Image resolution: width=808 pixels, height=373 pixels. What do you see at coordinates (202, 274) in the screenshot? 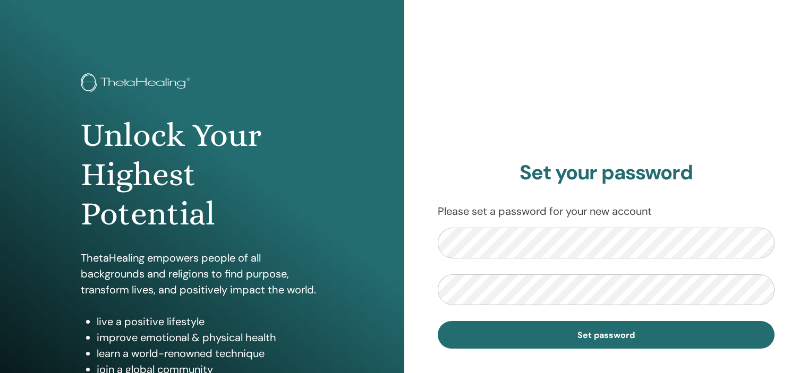
I see `p: ThetaHealing empowers people of all backgrounds and religions to find purpose, transform lives, a...` at bounding box center [202, 274].